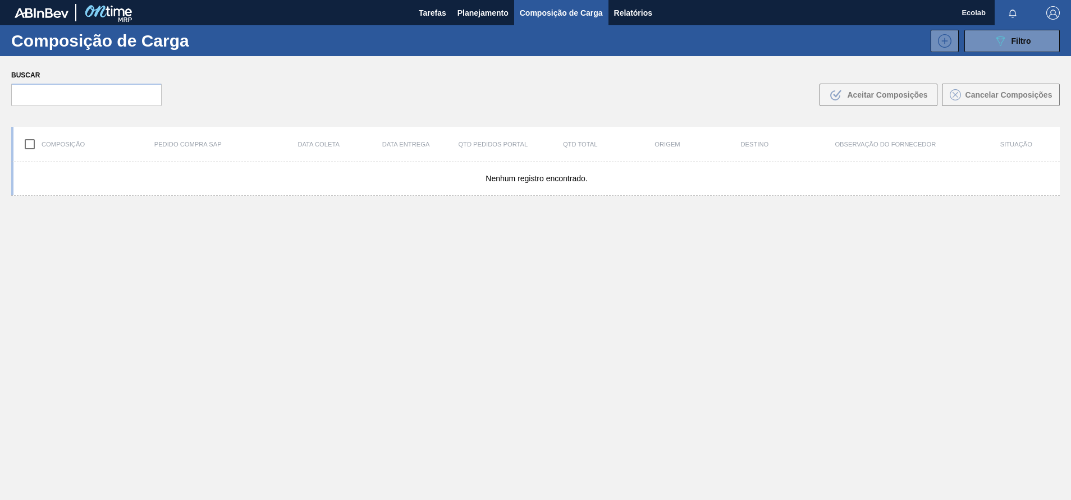  Describe the element at coordinates (754, 144) in the screenshot. I see `div: Destino` at that location.